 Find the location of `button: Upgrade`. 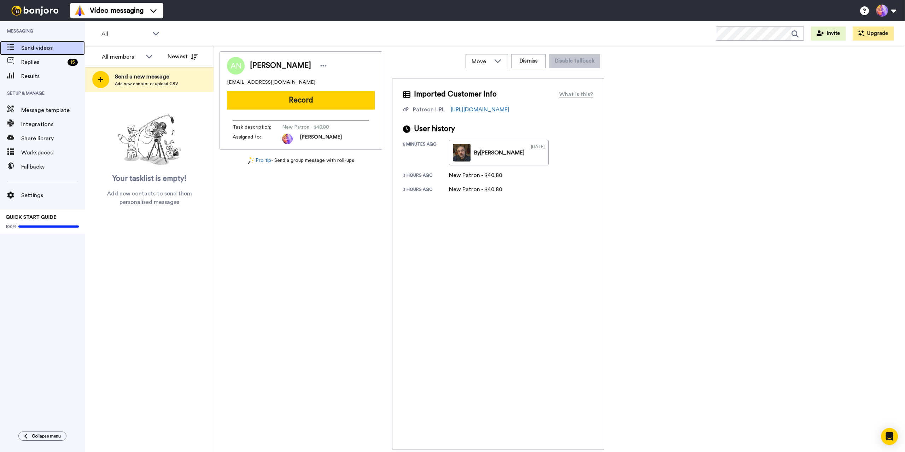

button: Upgrade is located at coordinates (873, 34).